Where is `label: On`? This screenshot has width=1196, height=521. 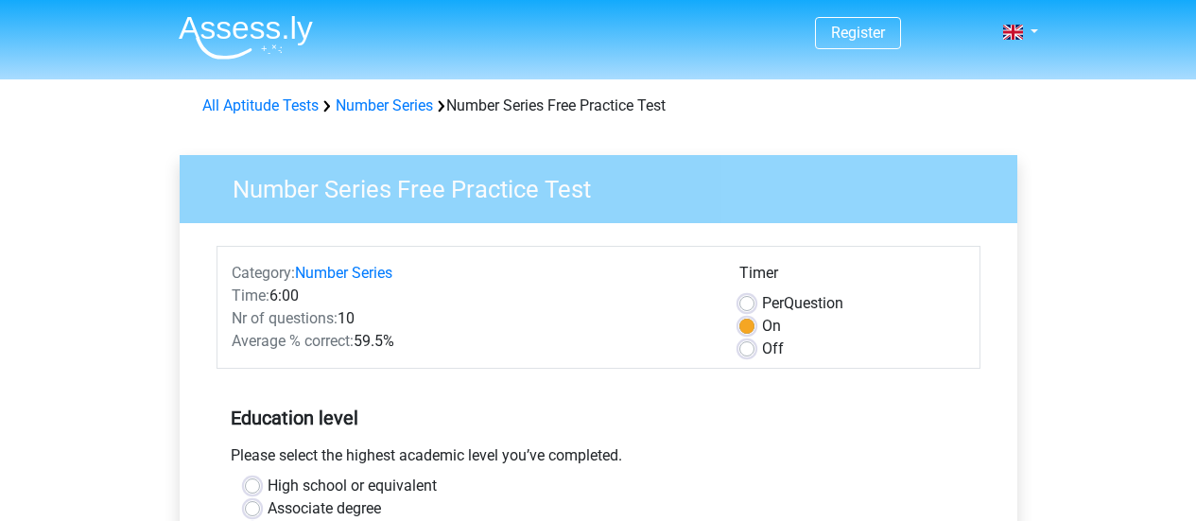 label: On is located at coordinates (772, 326).